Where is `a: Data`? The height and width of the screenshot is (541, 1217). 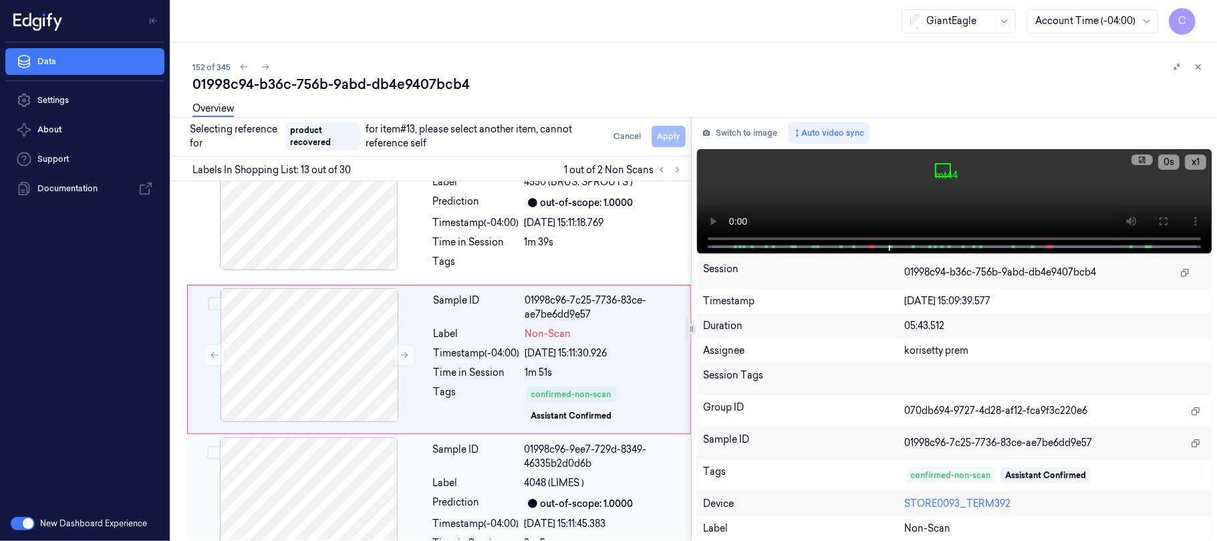 a: Data is located at coordinates (85, 62).